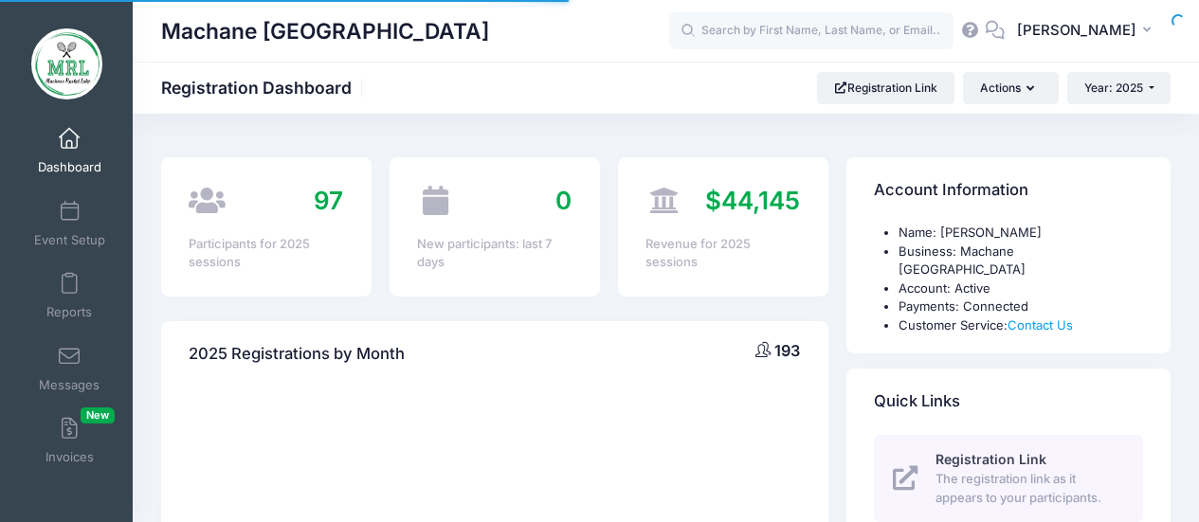  Describe the element at coordinates (494, 253) in the screenshot. I see `div: New participants: last 7 days` at that location.